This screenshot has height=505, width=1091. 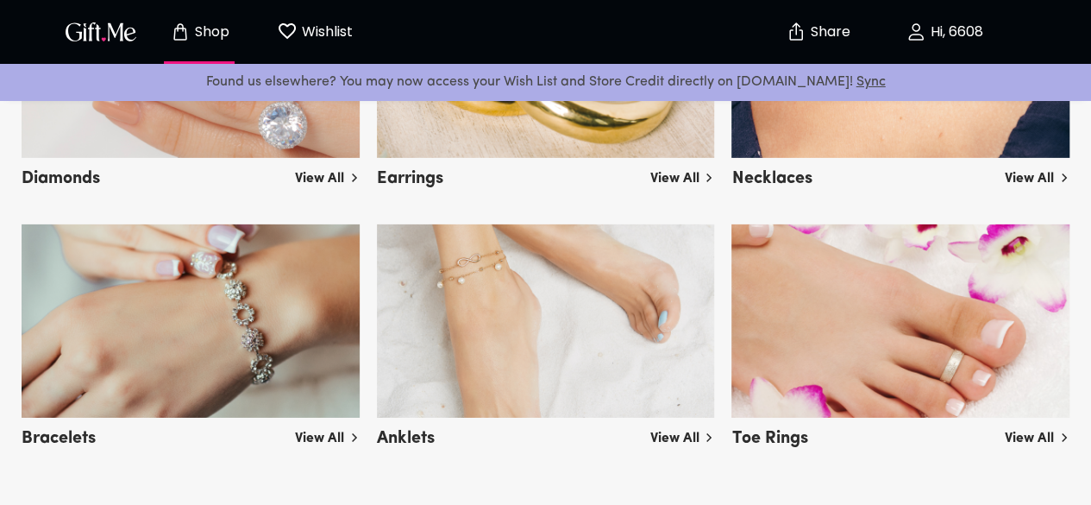 What do you see at coordinates (771, 175) in the screenshot?
I see `h5: Necklaces` at bounding box center [771, 175].